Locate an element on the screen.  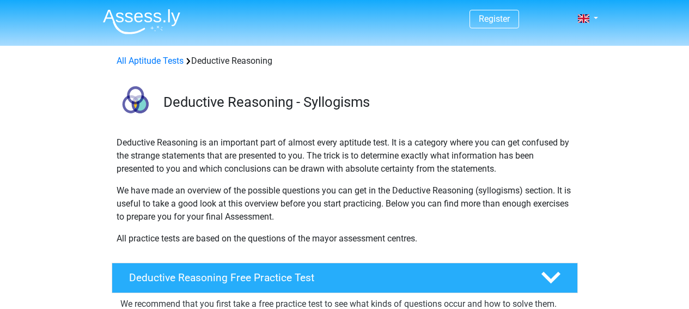
p: All practice tests are based on the questions of the mayor assessment centres. is located at coordinates (345, 239).